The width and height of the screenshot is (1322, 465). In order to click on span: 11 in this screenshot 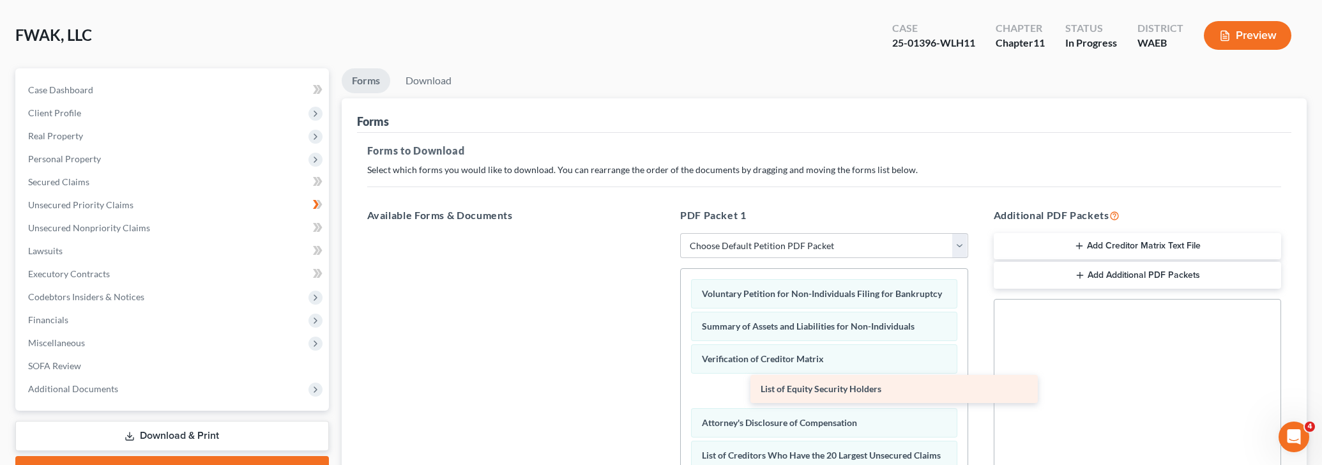, I will do `click(1039, 42)`.